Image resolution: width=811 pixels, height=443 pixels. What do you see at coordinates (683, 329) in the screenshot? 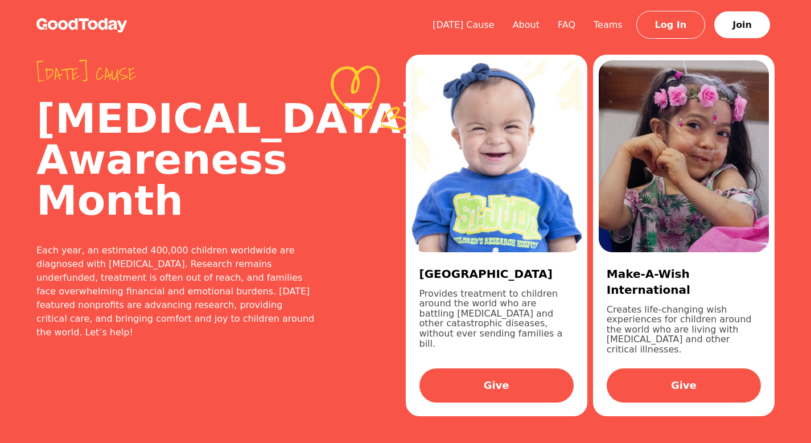
I see `p: Creates life-changing wish experiences for children around the world who are living with [MEDICAL...` at bounding box center [683, 329].